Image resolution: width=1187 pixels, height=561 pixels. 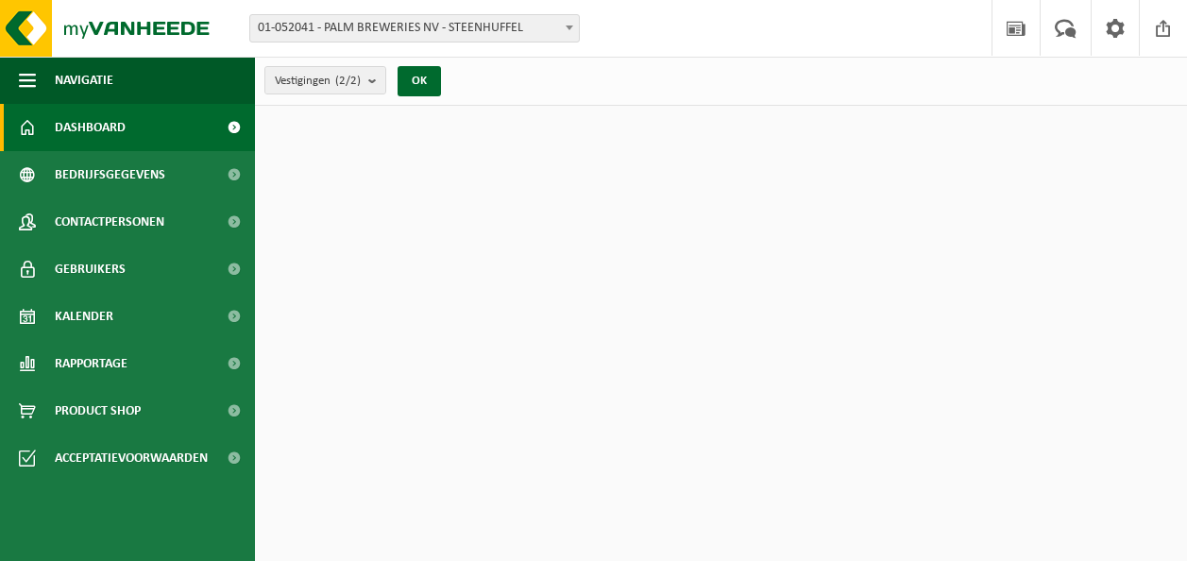 What do you see at coordinates (90, 127) in the screenshot?
I see `span: Dashboard` at bounding box center [90, 127].